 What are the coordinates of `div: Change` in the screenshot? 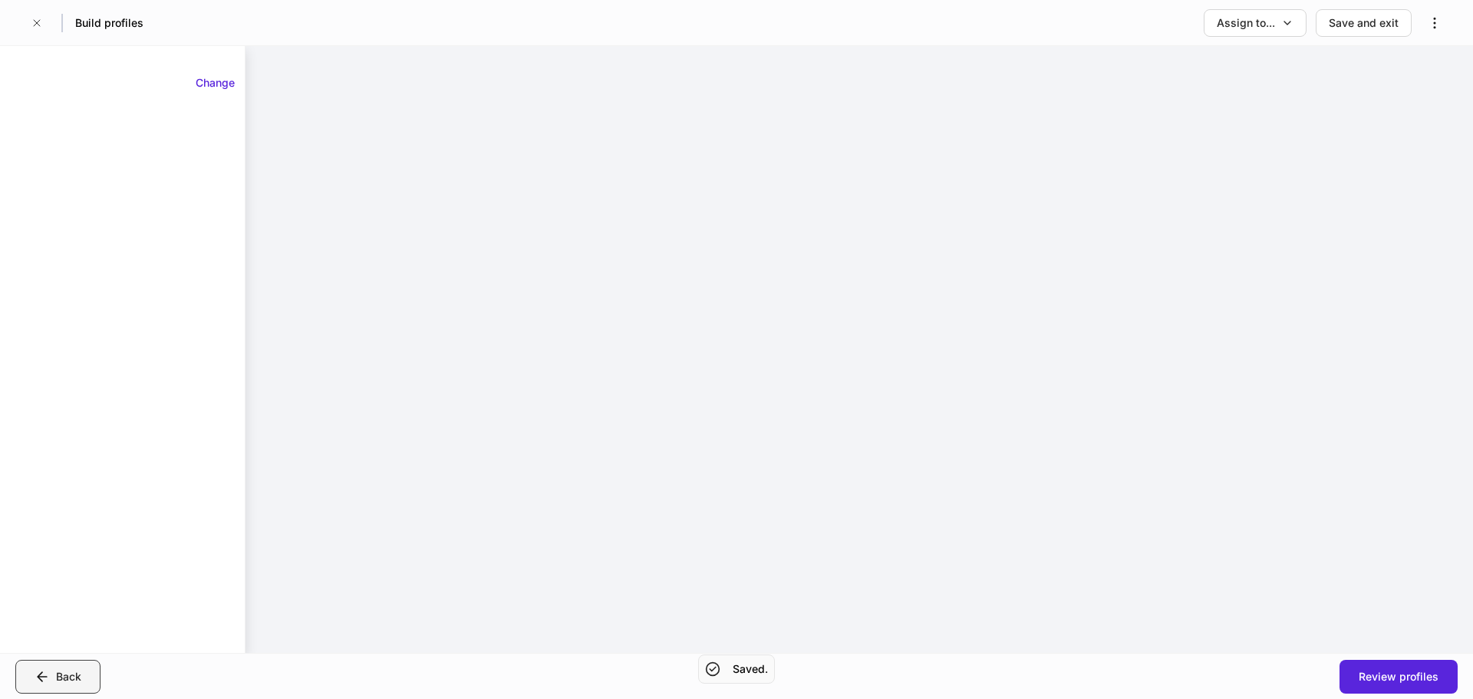 It's located at (215, 83).